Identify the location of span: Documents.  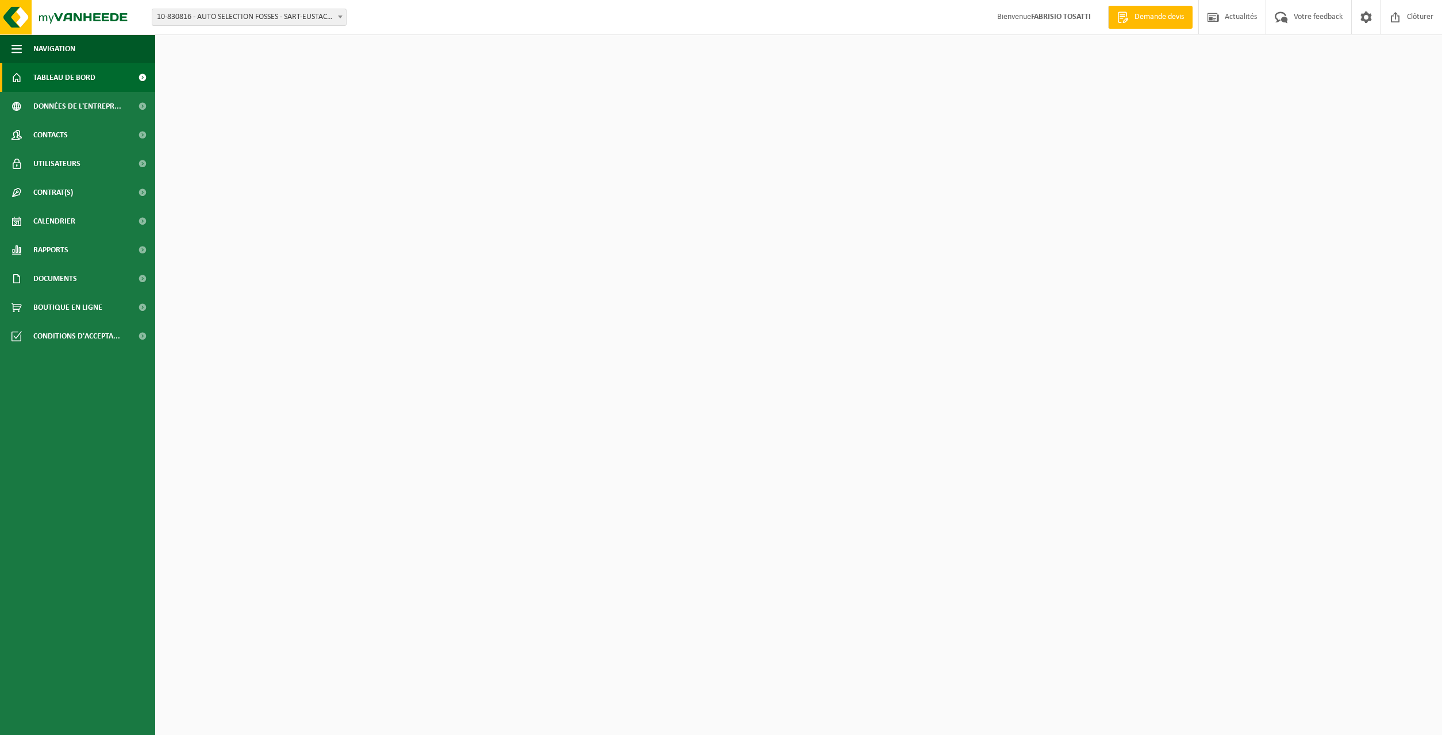
(55, 279).